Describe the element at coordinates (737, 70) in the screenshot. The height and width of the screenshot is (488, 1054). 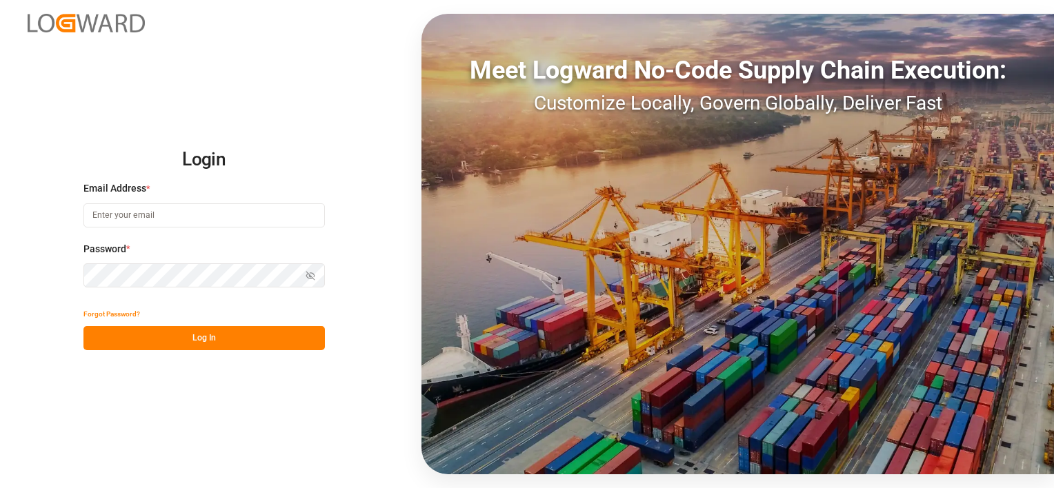
I see `div: Meet Logward No-Code Supply Chain Execution:` at that location.